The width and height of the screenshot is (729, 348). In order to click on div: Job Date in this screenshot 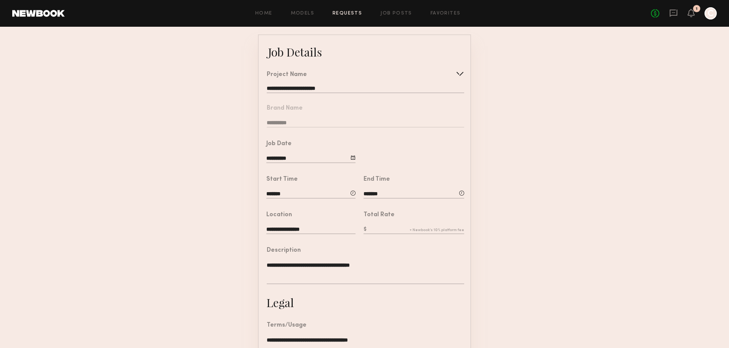, I will do `click(279, 144)`.